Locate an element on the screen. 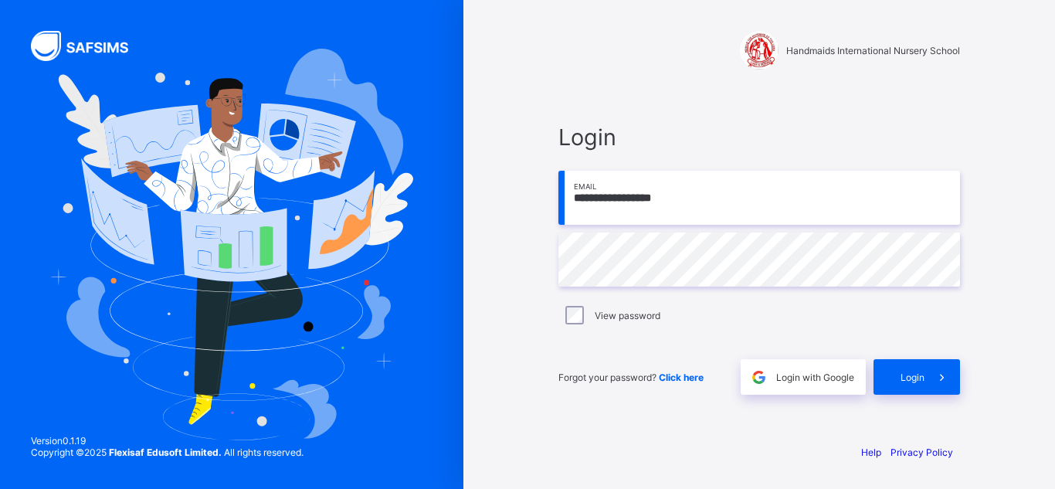 Image resolution: width=1055 pixels, height=489 pixels. strong: Flexisaf Edusoft Limited. is located at coordinates (165, 452).